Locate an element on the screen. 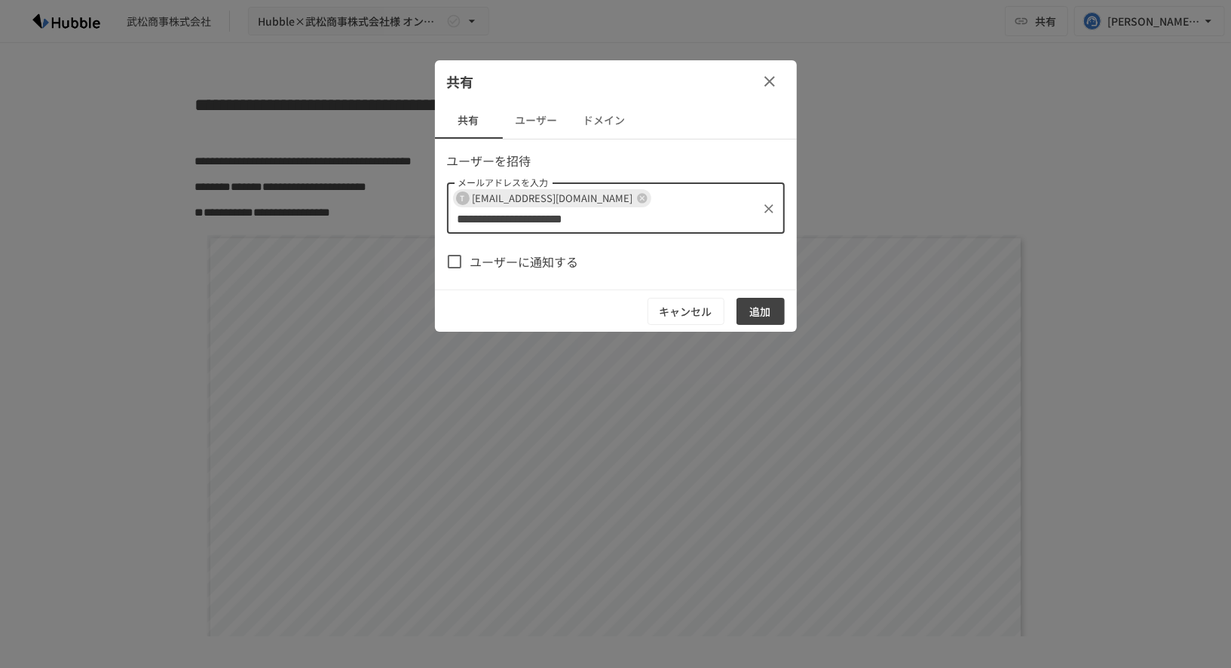  button: キャンセル is located at coordinates (686, 311).